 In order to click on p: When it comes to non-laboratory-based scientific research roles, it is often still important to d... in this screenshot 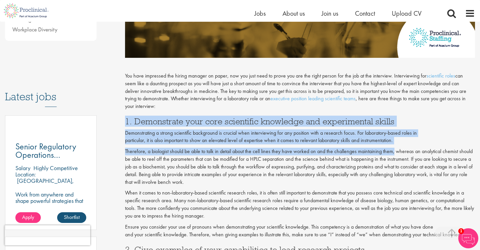, I will do `click(300, 204)`.